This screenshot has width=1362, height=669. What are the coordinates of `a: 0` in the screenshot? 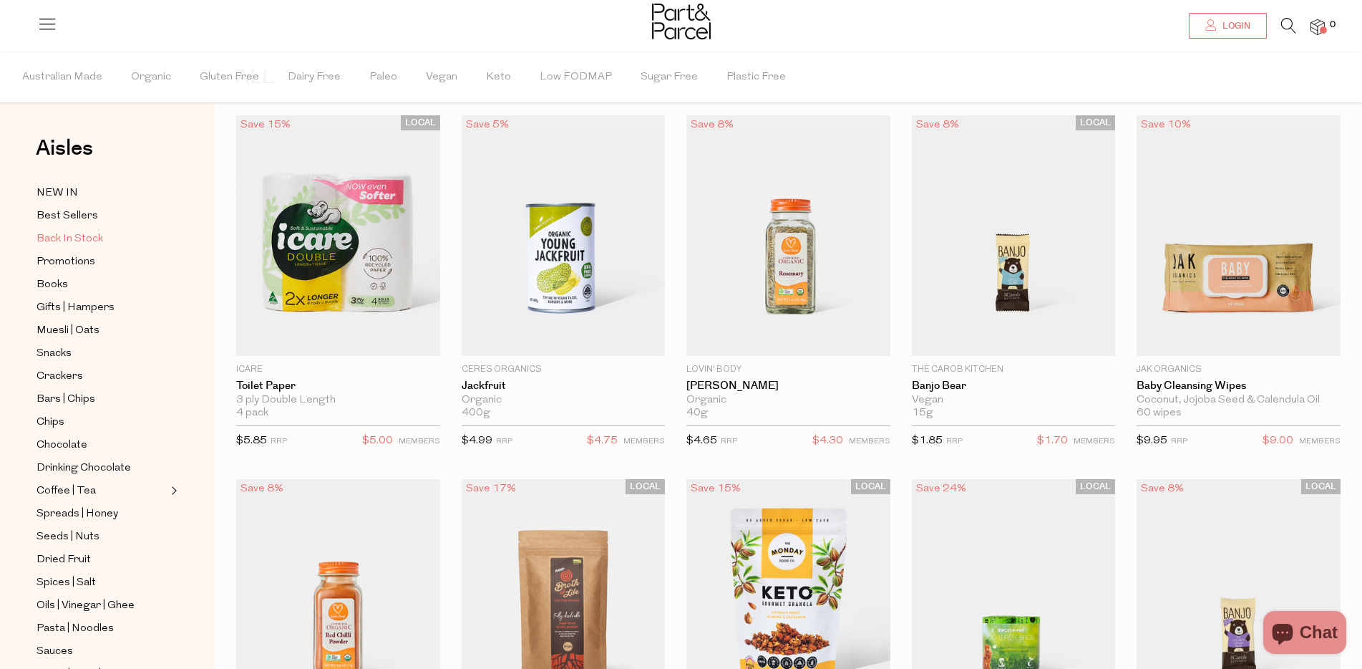 It's located at (1318, 26).